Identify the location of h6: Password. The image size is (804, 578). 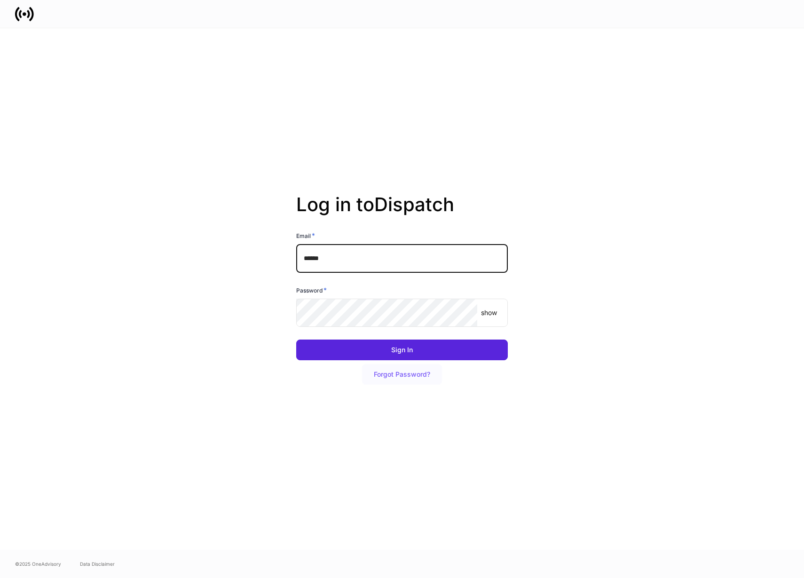
(311, 290).